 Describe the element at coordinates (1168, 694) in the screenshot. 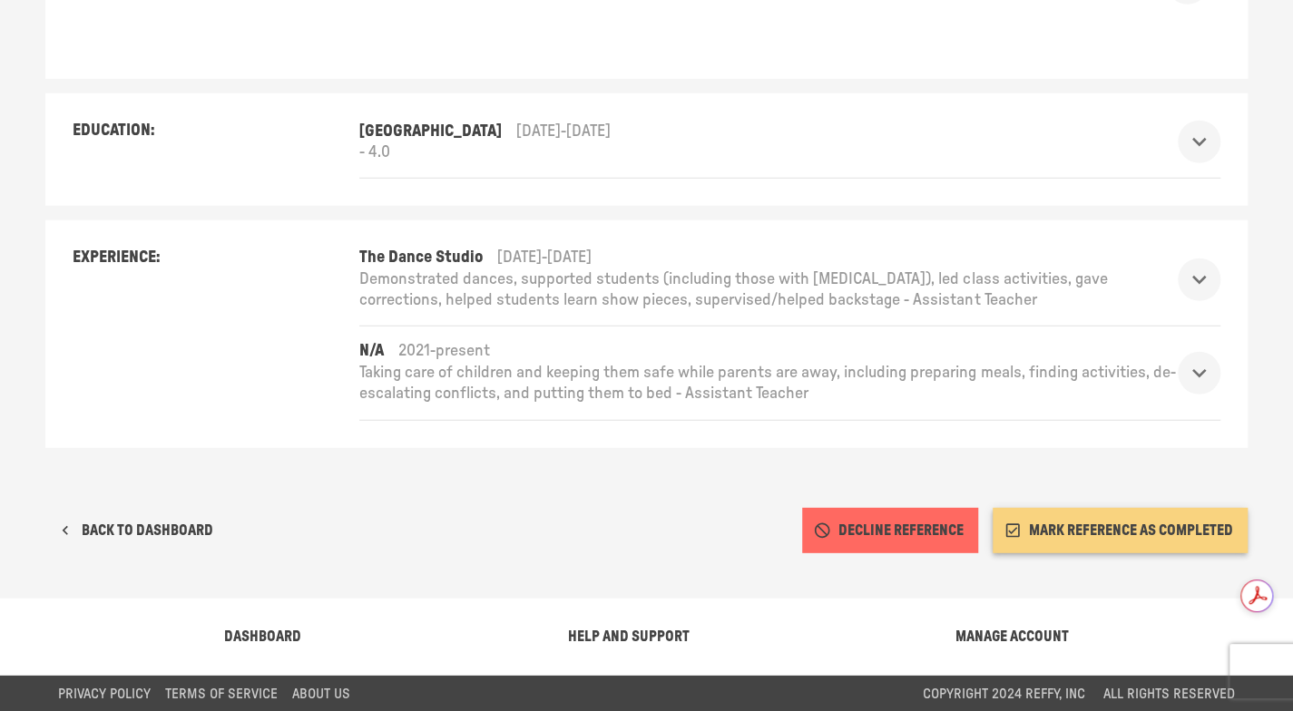

I see `a: ALL RIGHTS RESERVED` at that location.